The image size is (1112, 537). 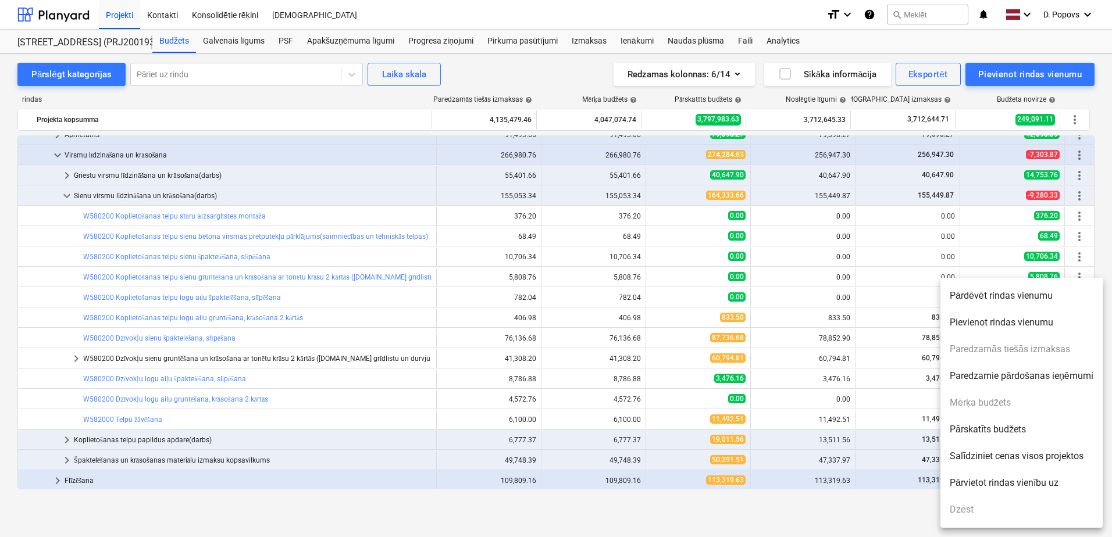 What do you see at coordinates (1021, 323) in the screenshot?
I see `li: Pievienot rindas vienumu` at bounding box center [1021, 323].